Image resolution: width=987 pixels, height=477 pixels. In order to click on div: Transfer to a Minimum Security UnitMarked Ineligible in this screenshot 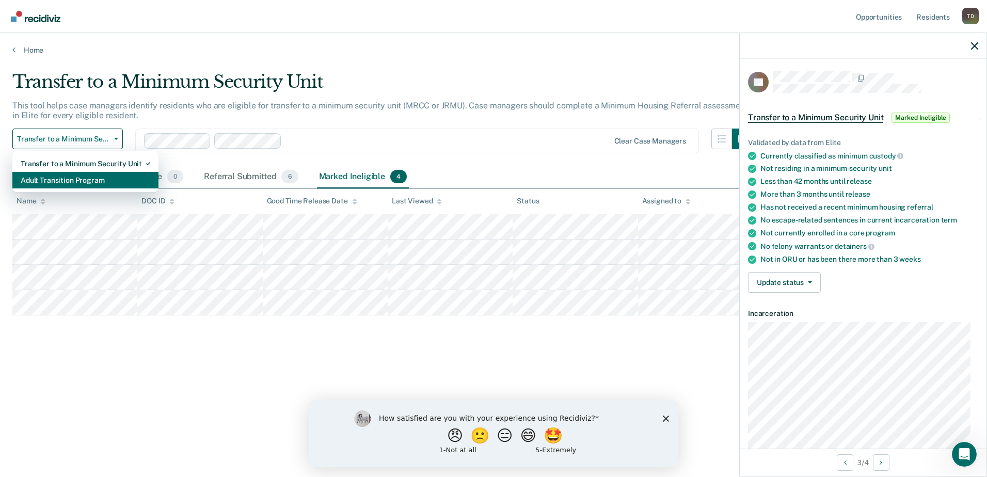, I will do `click(863, 118)`.